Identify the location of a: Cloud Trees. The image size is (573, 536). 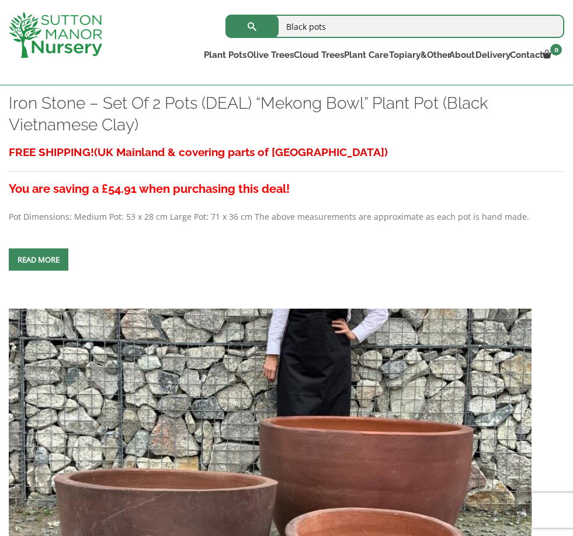
(316, 55).